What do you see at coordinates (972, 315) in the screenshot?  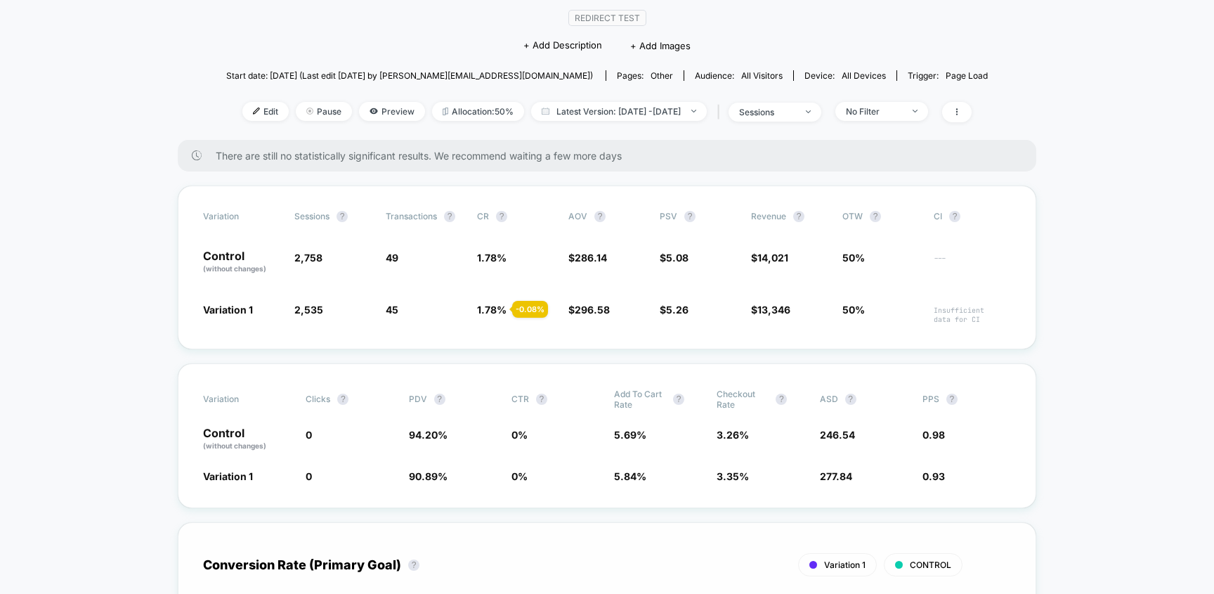 I see `span: Insufficient data for CI` at bounding box center [972, 315].